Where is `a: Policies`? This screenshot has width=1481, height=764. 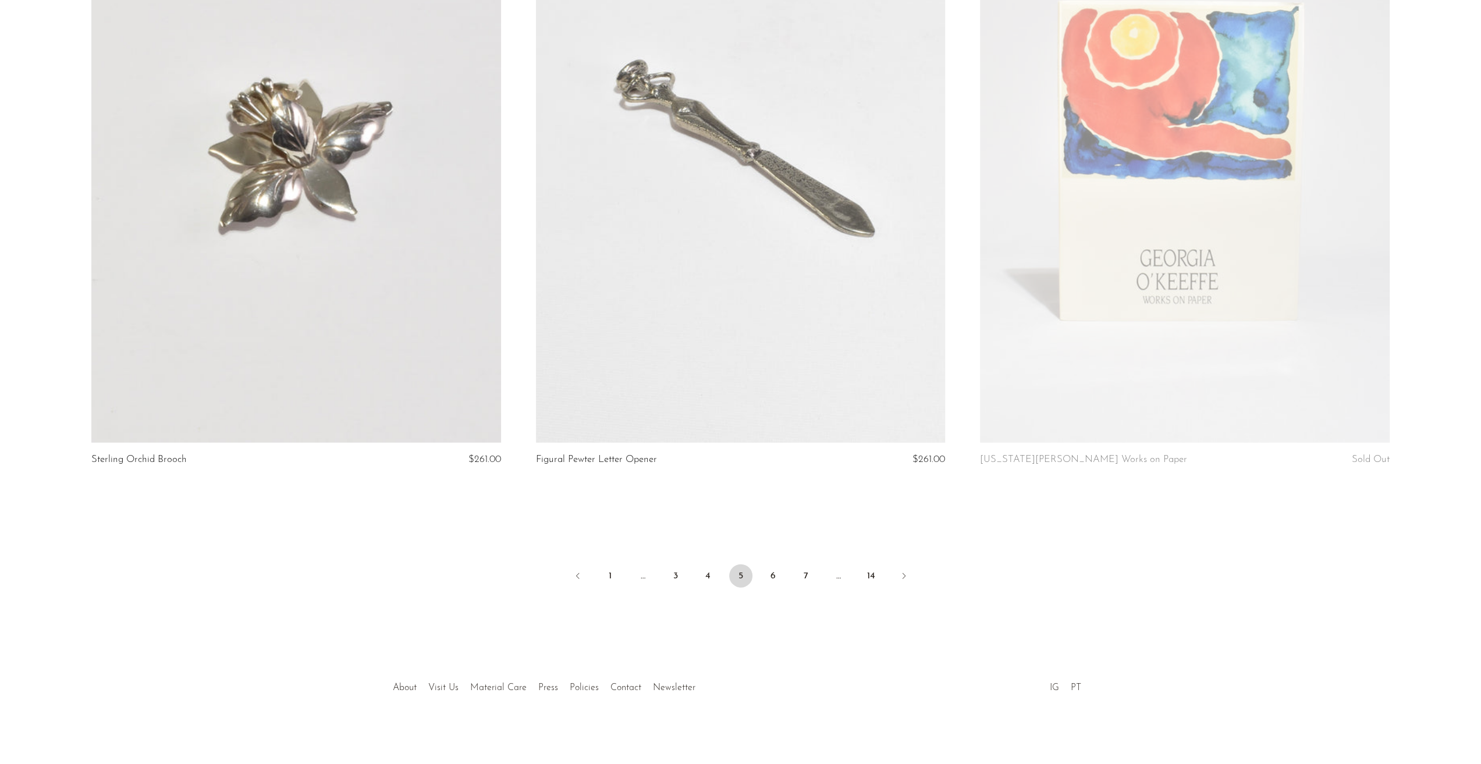 a: Policies is located at coordinates (584, 688).